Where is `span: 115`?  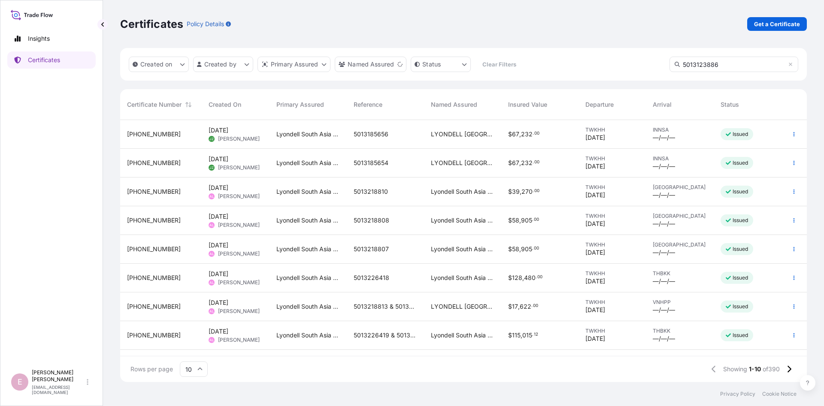
span: 115 is located at coordinates (516, 335).